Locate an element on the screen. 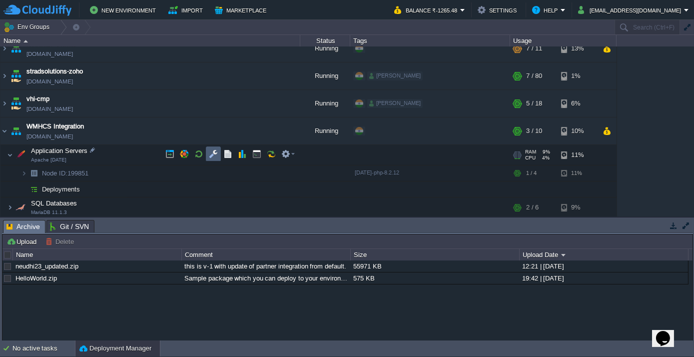  div: Comment is located at coordinates (266, 254).